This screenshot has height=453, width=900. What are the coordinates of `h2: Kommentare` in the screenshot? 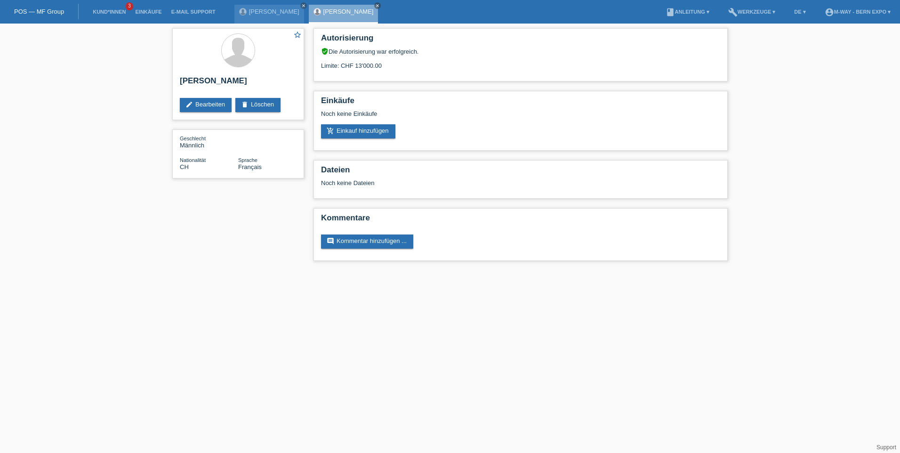 It's located at (521, 220).